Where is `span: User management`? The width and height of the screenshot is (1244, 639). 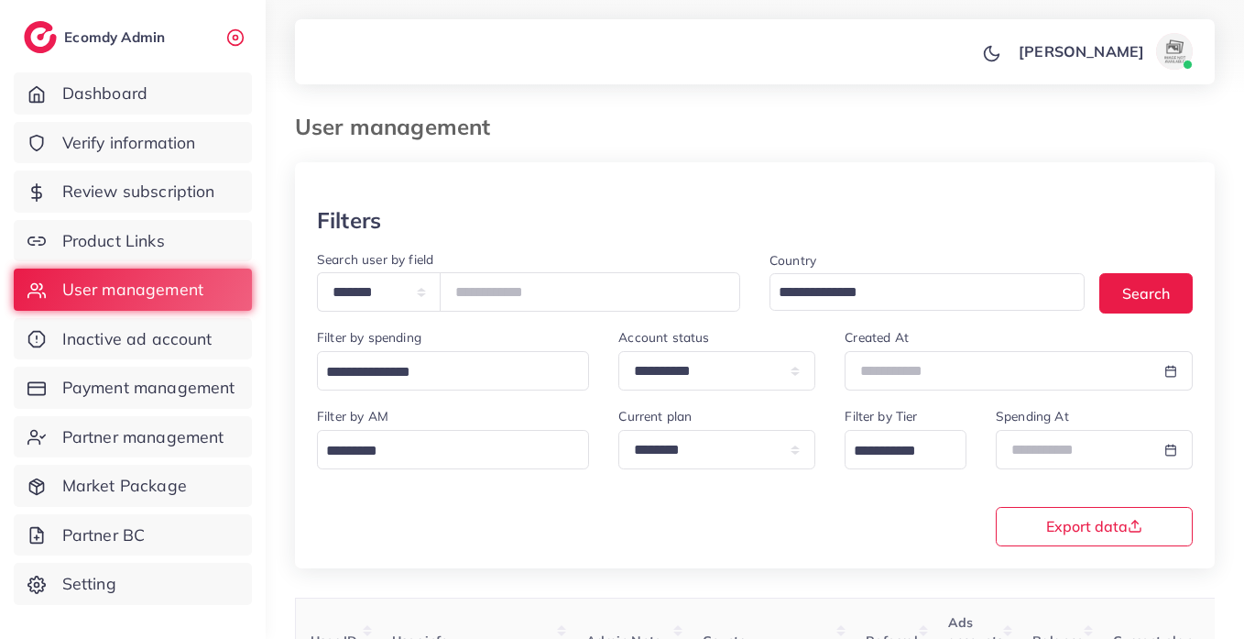
span: User management is located at coordinates (133, 290).